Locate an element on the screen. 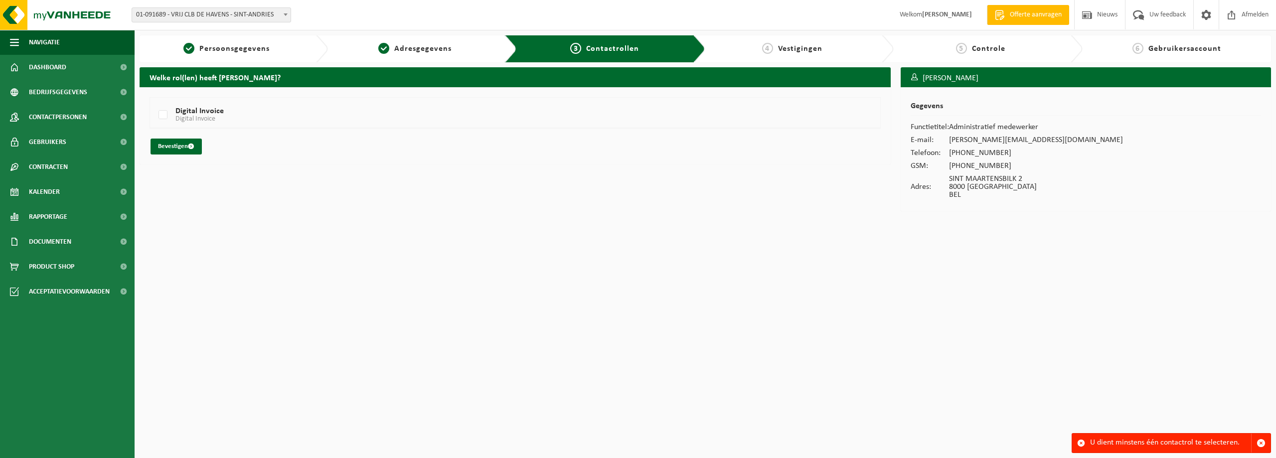  h2: Gegevens is located at coordinates (1086, 109).